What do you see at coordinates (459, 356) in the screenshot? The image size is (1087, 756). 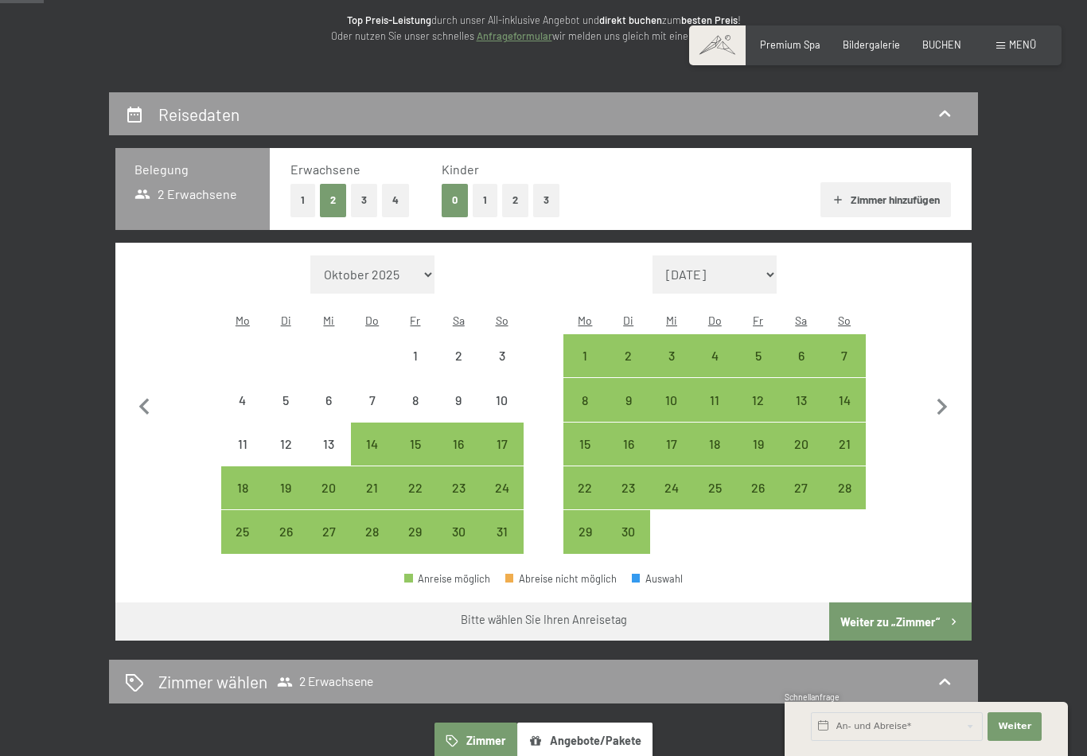 I see `div: Sat May 02 2026` at bounding box center [459, 356].